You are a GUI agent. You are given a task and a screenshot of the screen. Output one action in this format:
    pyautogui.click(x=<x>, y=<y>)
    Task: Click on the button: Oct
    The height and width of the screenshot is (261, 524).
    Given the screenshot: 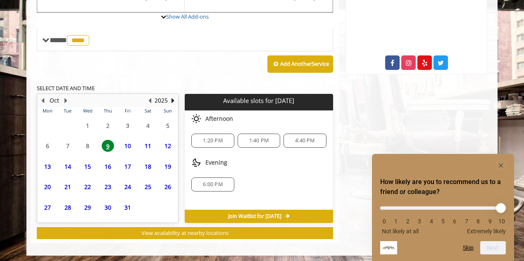 What is the action you would take?
    pyautogui.click(x=54, y=100)
    